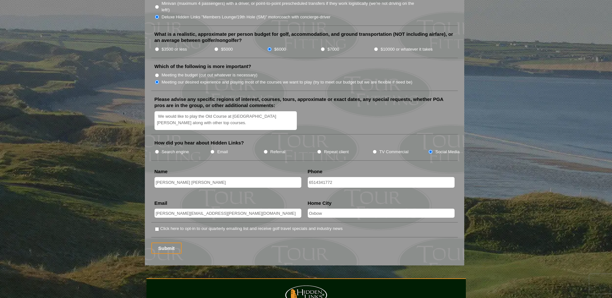 The width and height of the screenshot is (612, 298). Describe the element at coordinates (336, 152) in the screenshot. I see `label: Repeat client` at that location.